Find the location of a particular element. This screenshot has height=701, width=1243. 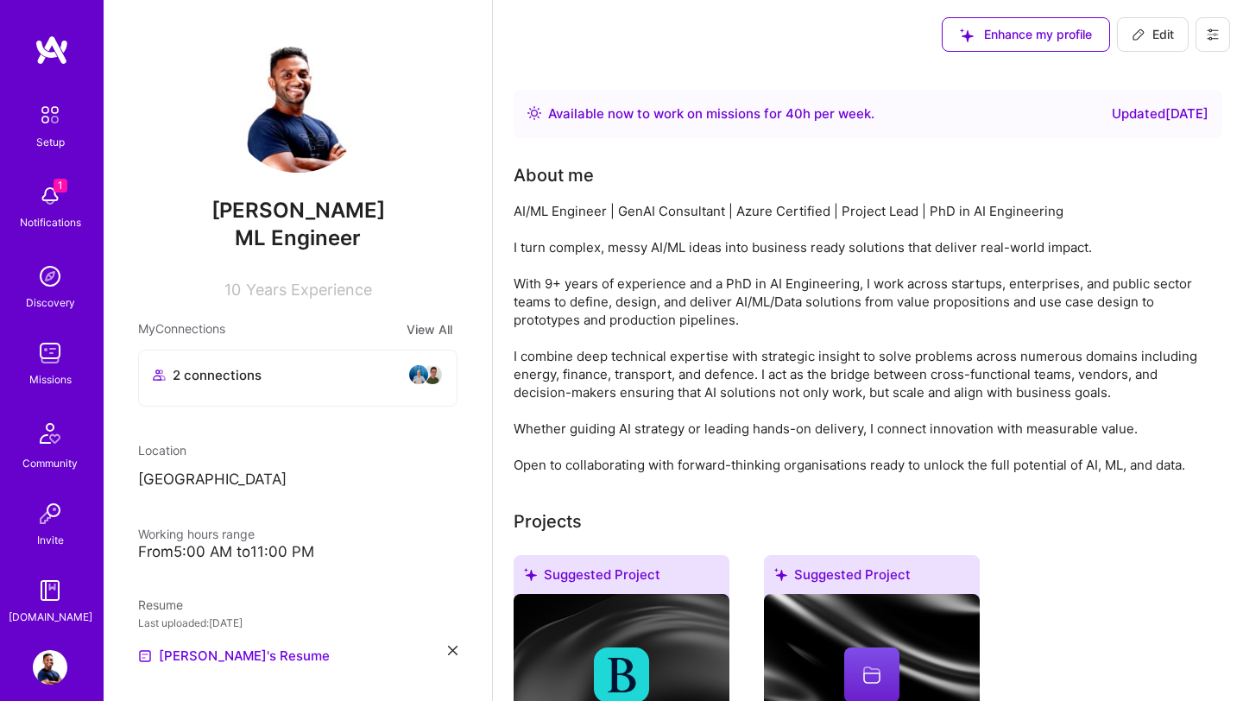

span: ML Engineer is located at coordinates (298, 237).